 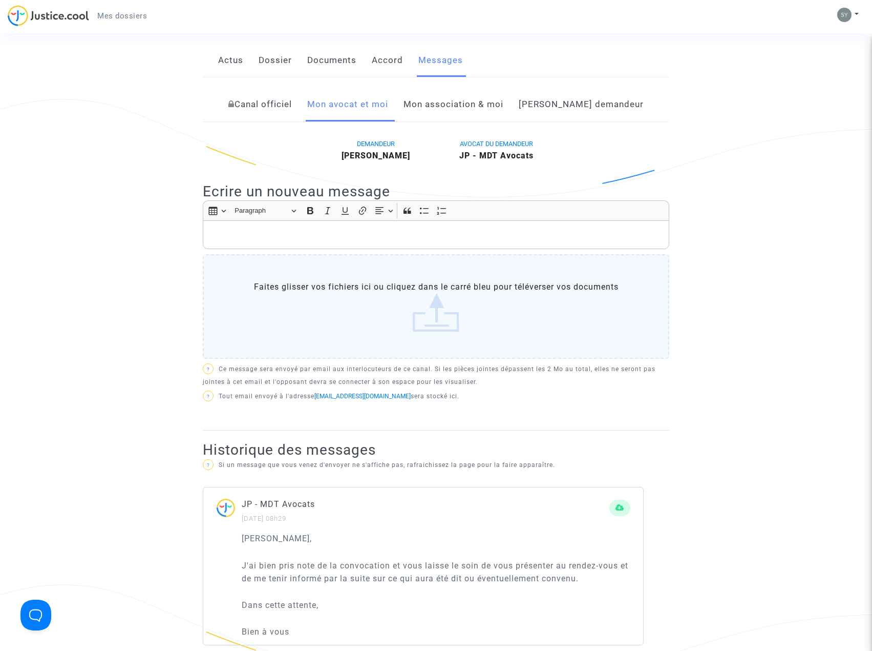 What do you see at coordinates (453, 105) in the screenshot?
I see `a: Mon association & moi` at bounding box center [453, 105].